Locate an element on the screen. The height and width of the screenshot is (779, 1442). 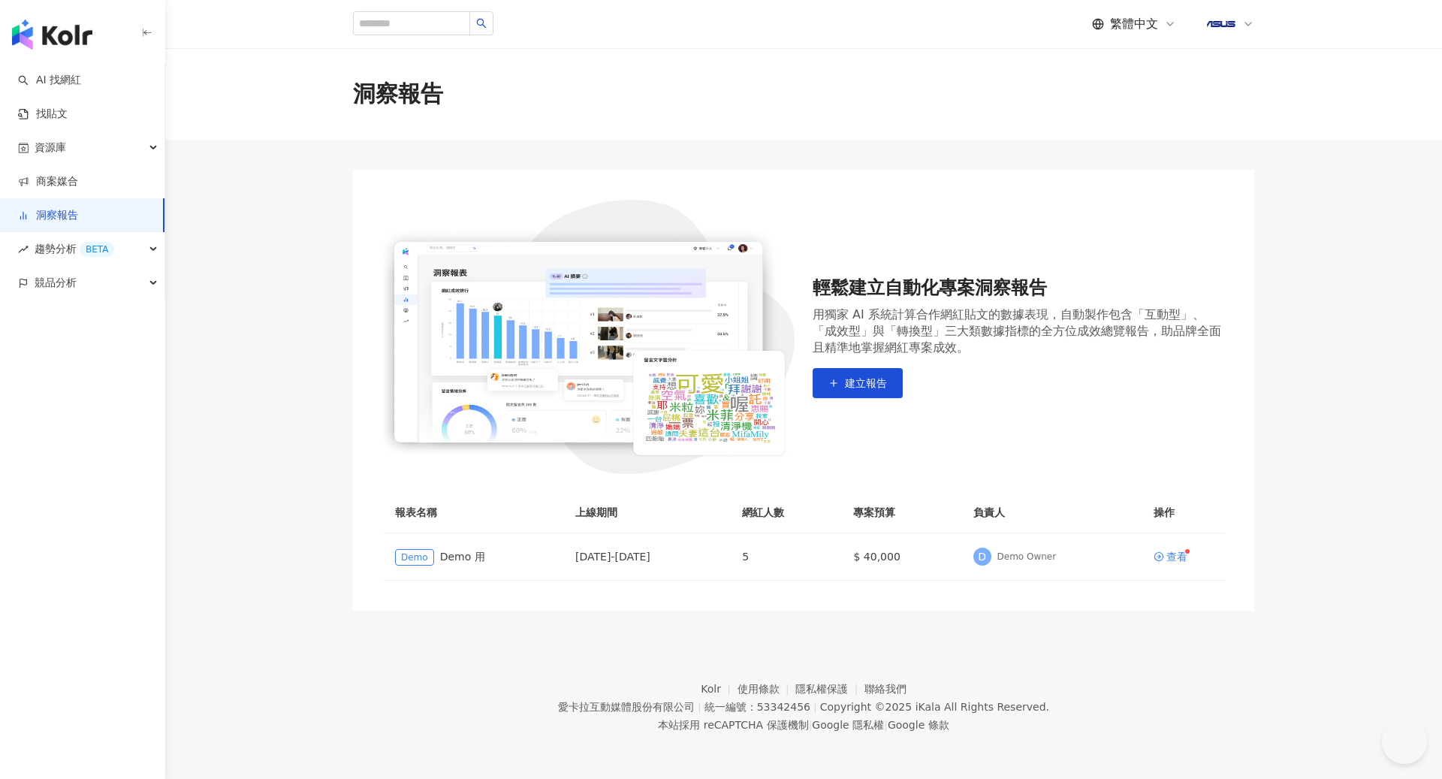
div: Demo Owner is located at coordinates (1027, 557).